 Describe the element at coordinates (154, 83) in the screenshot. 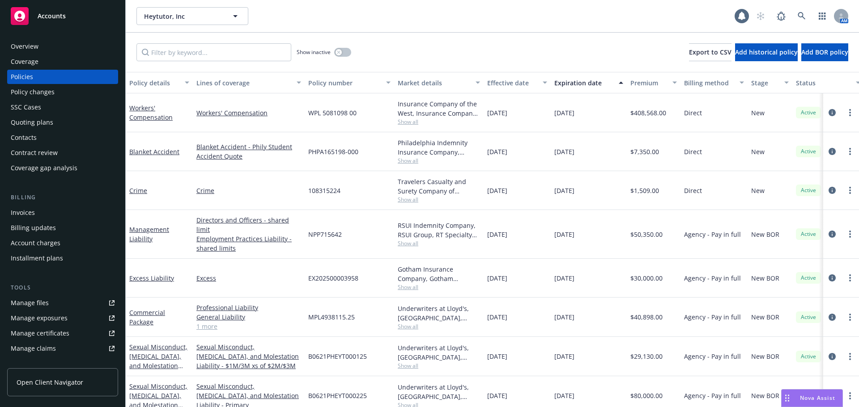

I see `div: Policy details` at that location.